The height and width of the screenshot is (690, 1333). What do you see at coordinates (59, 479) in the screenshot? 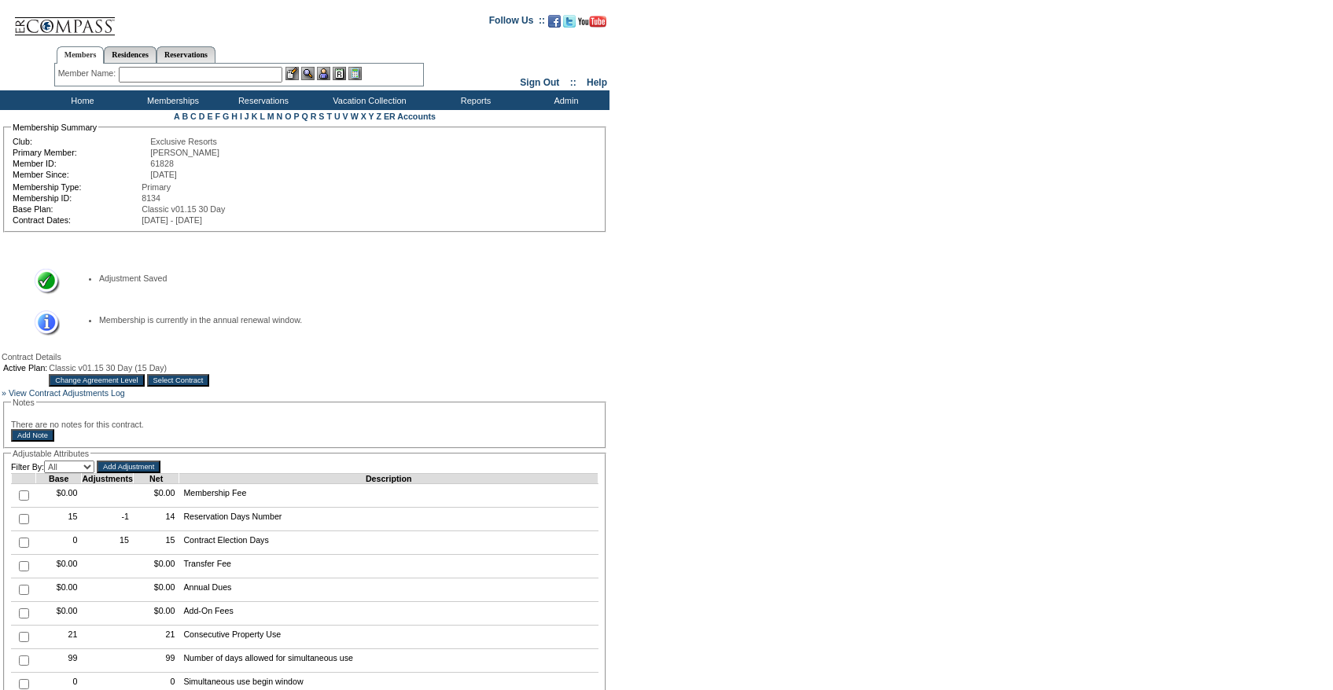
I see `td: Base` at bounding box center [59, 479].